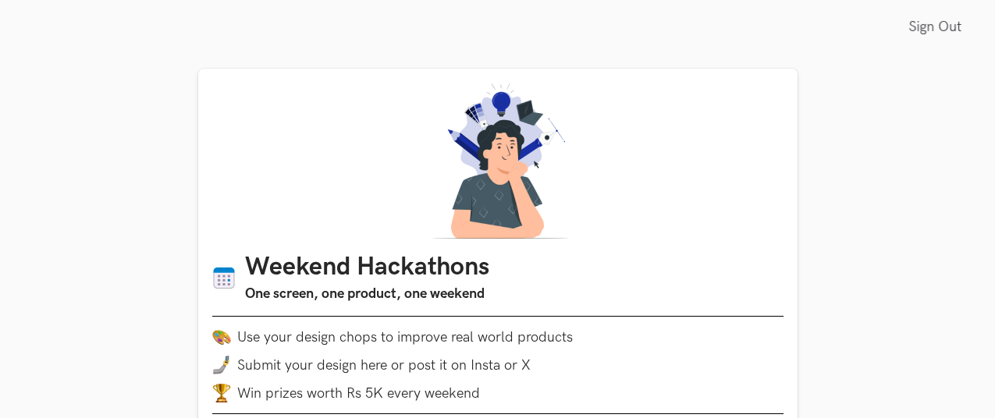 This screenshot has width=995, height=418. Describe the element at coordinates (222, 337) in the screenshot. I see `img: palette.png` at that location.